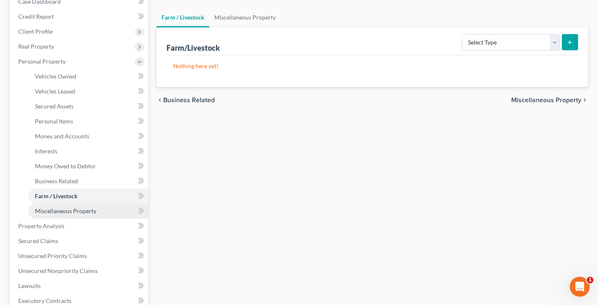 The image size is (598, 305). Describe the element at coordinates (56, 76) in the screenshot. I see `span: Vehicles Owned` at that location.